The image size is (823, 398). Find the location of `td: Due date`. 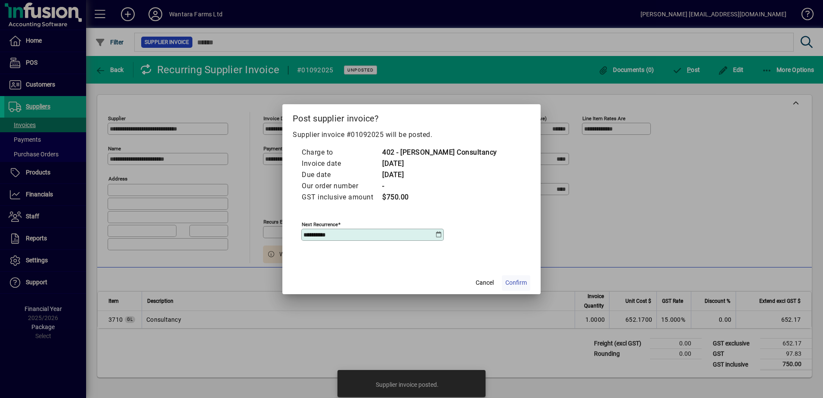

td: Due date is located at coordinates (341, 175).